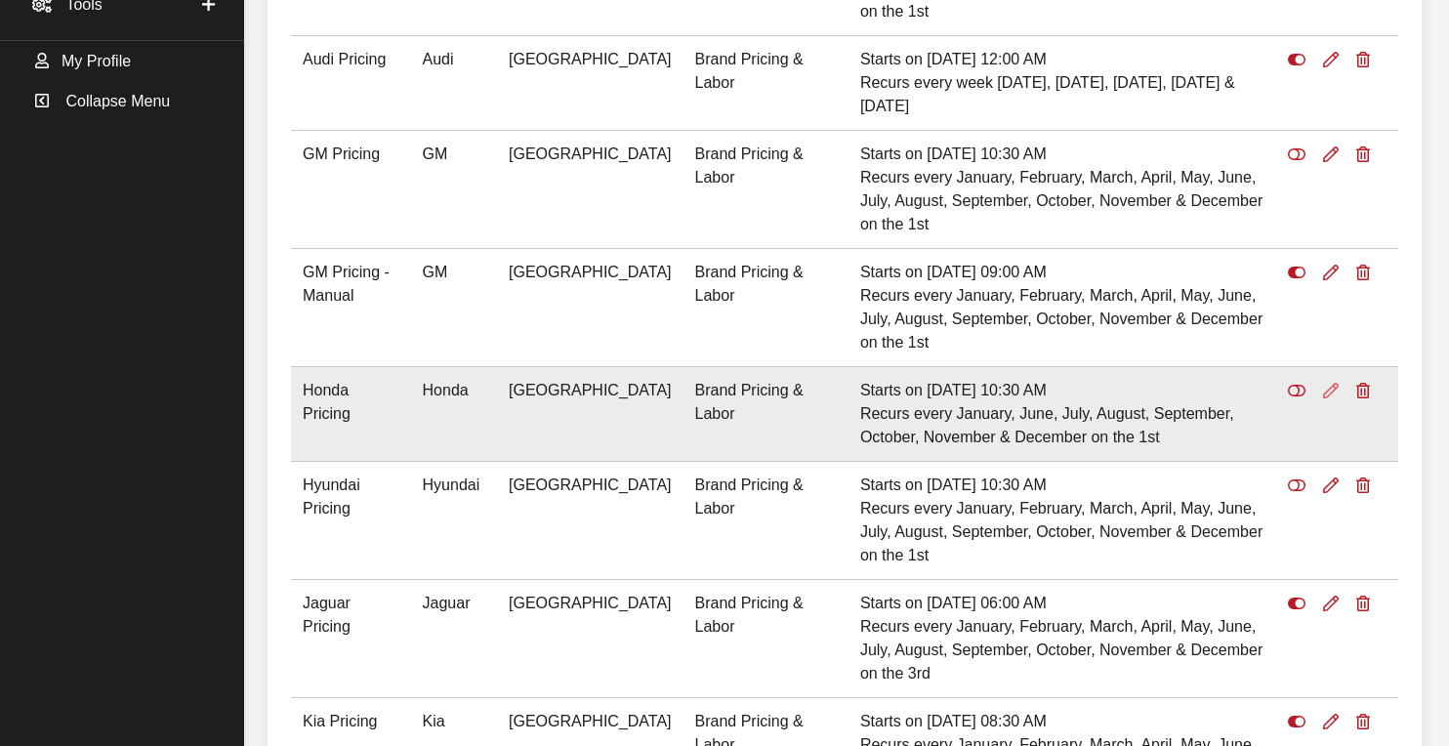 Image resolution: width=1449 pixels, height=746 pixels. What do you see at coordinates (454, 414) in the screenshot?
I see `td: Honda` at bounding box center [454, 414].